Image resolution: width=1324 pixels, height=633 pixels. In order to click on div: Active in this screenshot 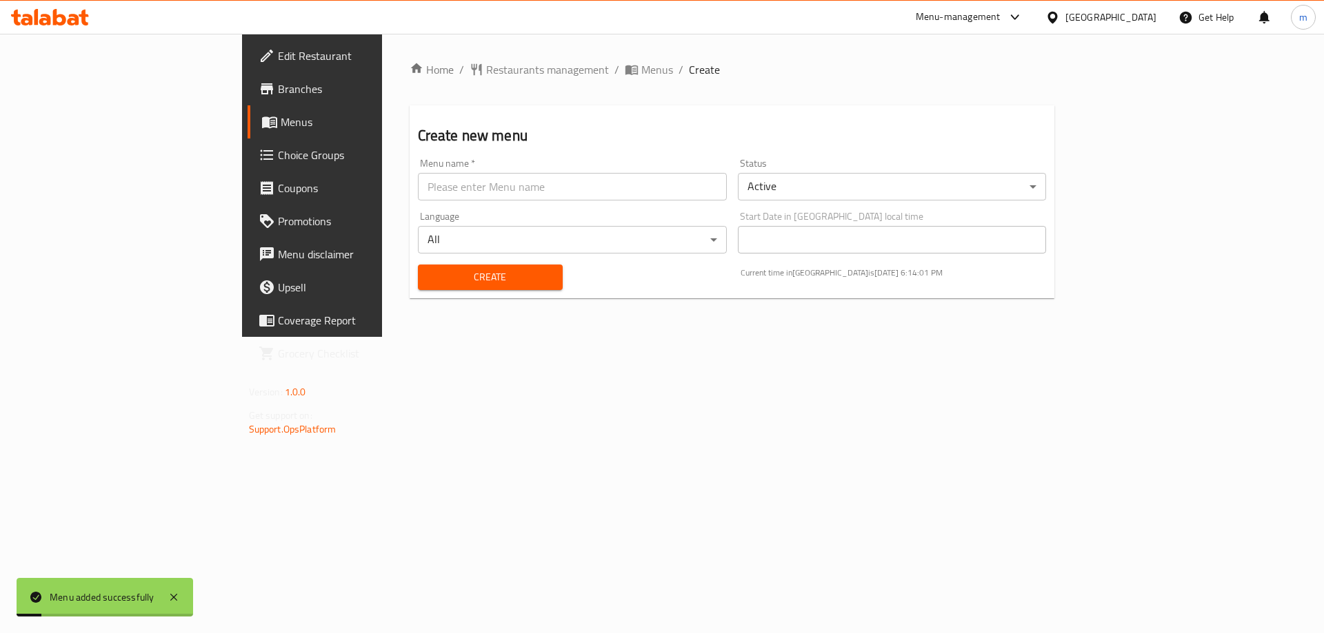, I will do `click(892, 187)`.